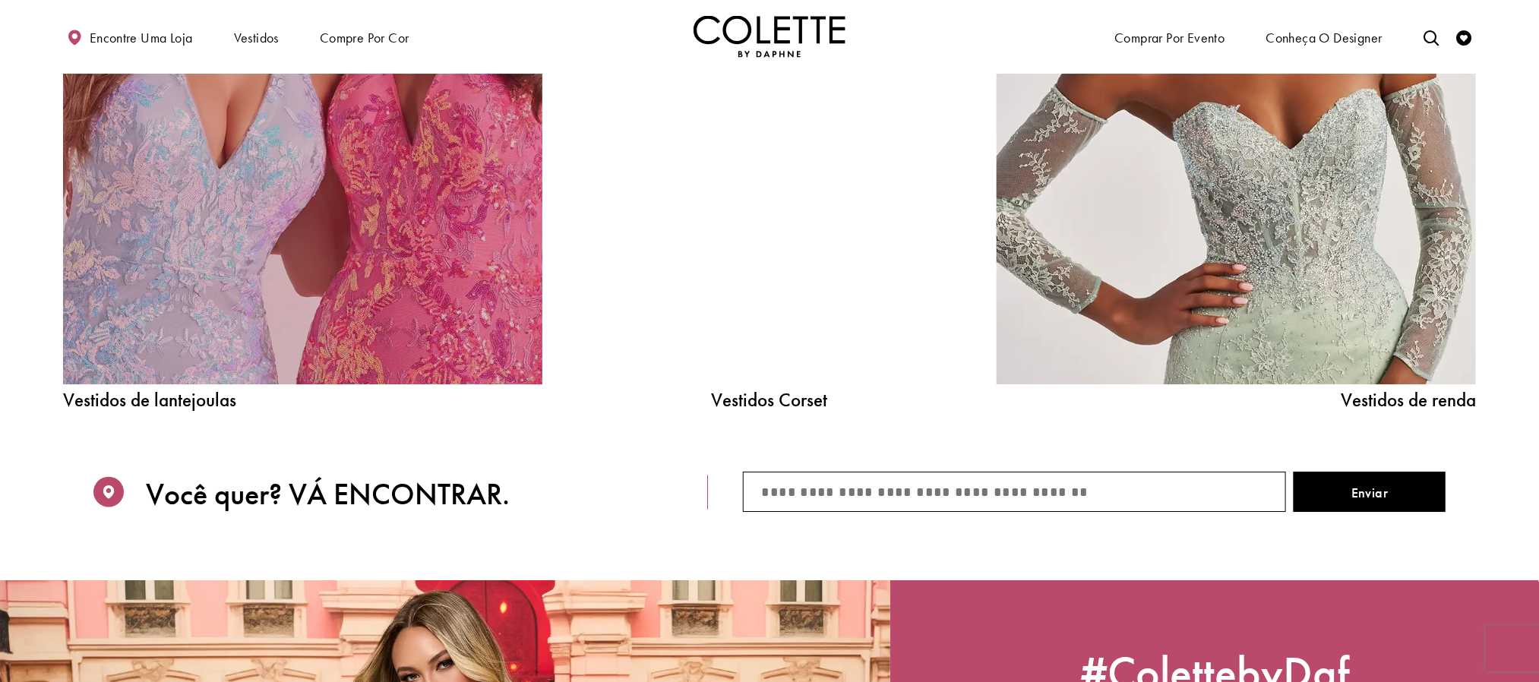  Describe the element at coordinates (1408, 399) in the screenshot. I see `font: Vestidos de renda` at that location.